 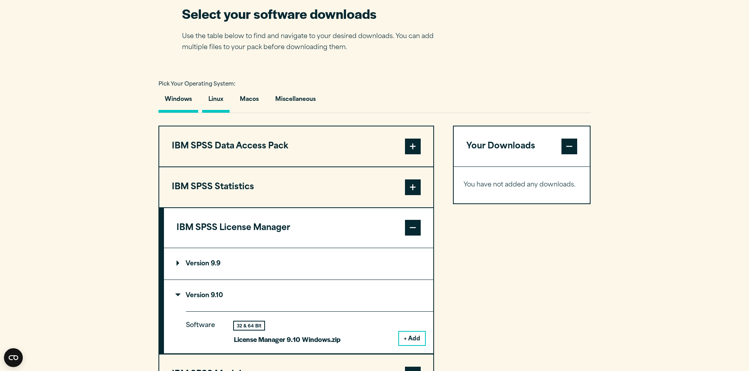 What do you see at coordinates (249, 326) in the screenshot?
I see `div: 32 & 64 Bit` at bounding box center [249, 326].